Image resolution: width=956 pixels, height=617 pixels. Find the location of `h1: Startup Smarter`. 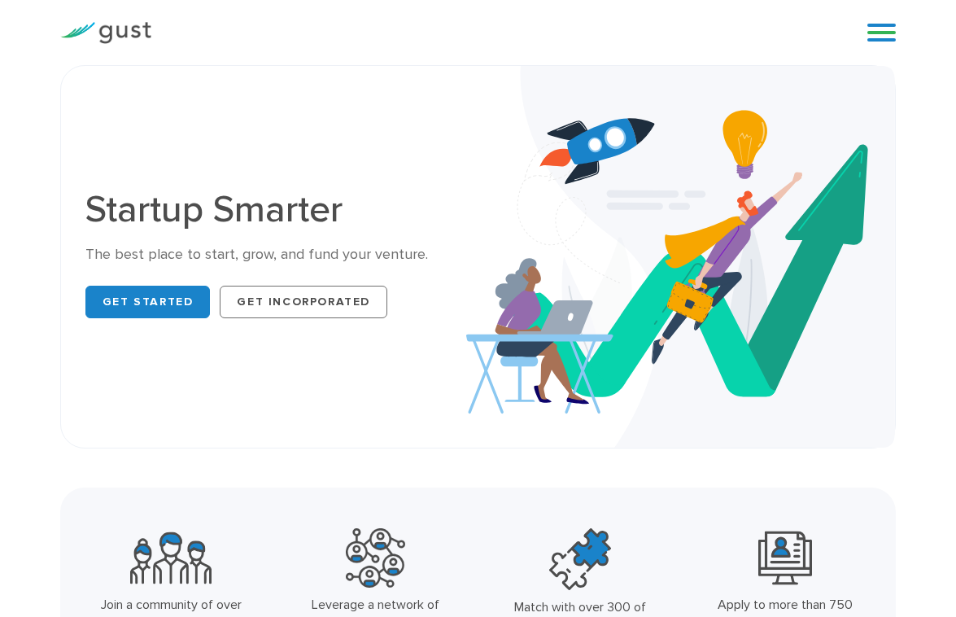

h1: Startup Smarter is located at coordinates (276, 210).